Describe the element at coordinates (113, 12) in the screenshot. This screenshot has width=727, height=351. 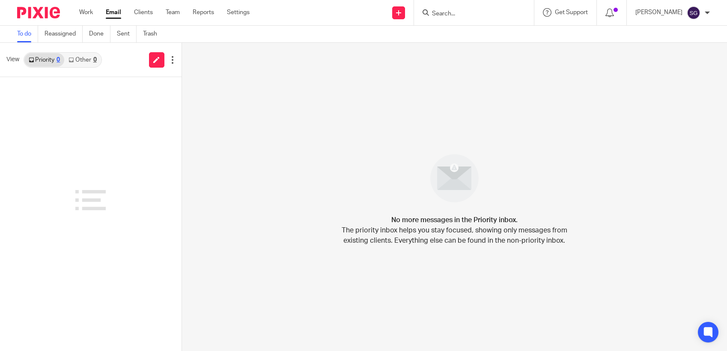
I see `a: Email` at that location.